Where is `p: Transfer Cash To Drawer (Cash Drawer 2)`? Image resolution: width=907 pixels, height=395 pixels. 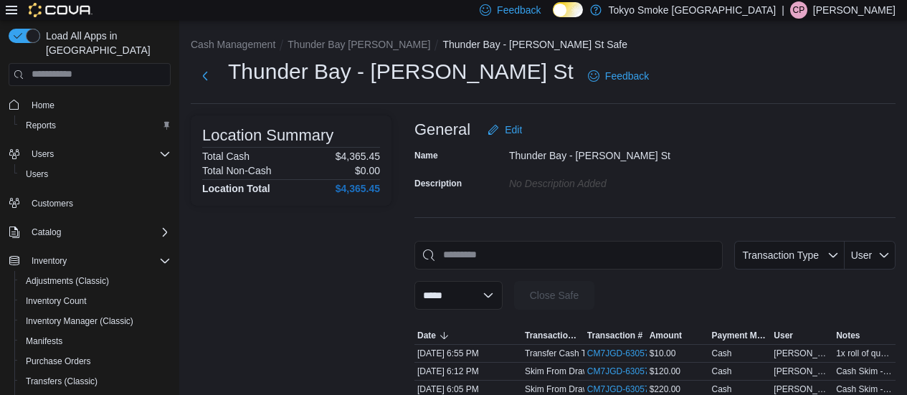
p: Transfer Cash To Drawer (Cash Drawer 2) is located at coordinates (605, 353).